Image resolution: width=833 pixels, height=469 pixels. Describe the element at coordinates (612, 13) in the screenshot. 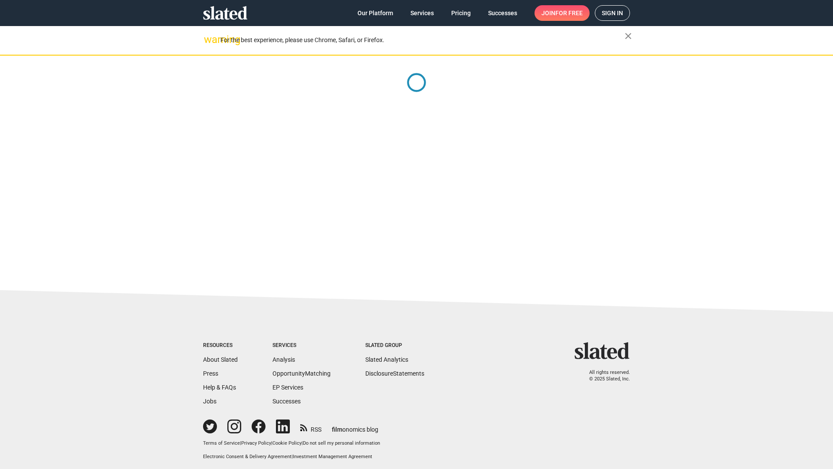

I see `span: Sign in` at that location.